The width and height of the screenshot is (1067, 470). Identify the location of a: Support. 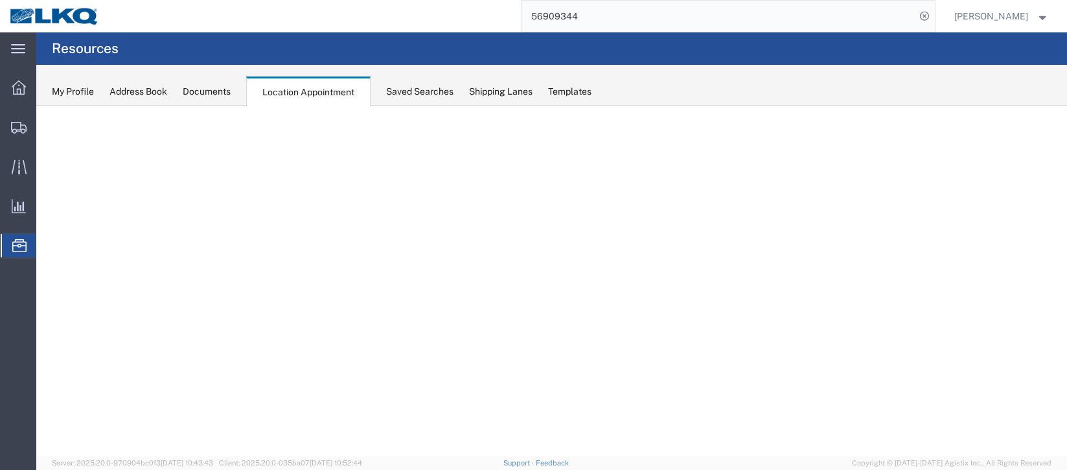
(520, 463).